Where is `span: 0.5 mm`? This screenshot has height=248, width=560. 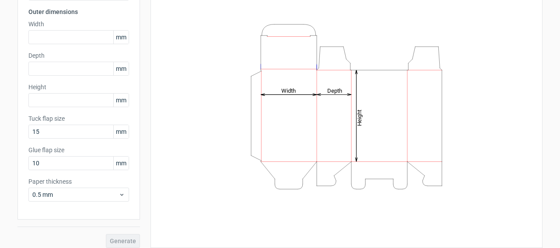 span: 0.5 mm is located at coordinates (75, 195).